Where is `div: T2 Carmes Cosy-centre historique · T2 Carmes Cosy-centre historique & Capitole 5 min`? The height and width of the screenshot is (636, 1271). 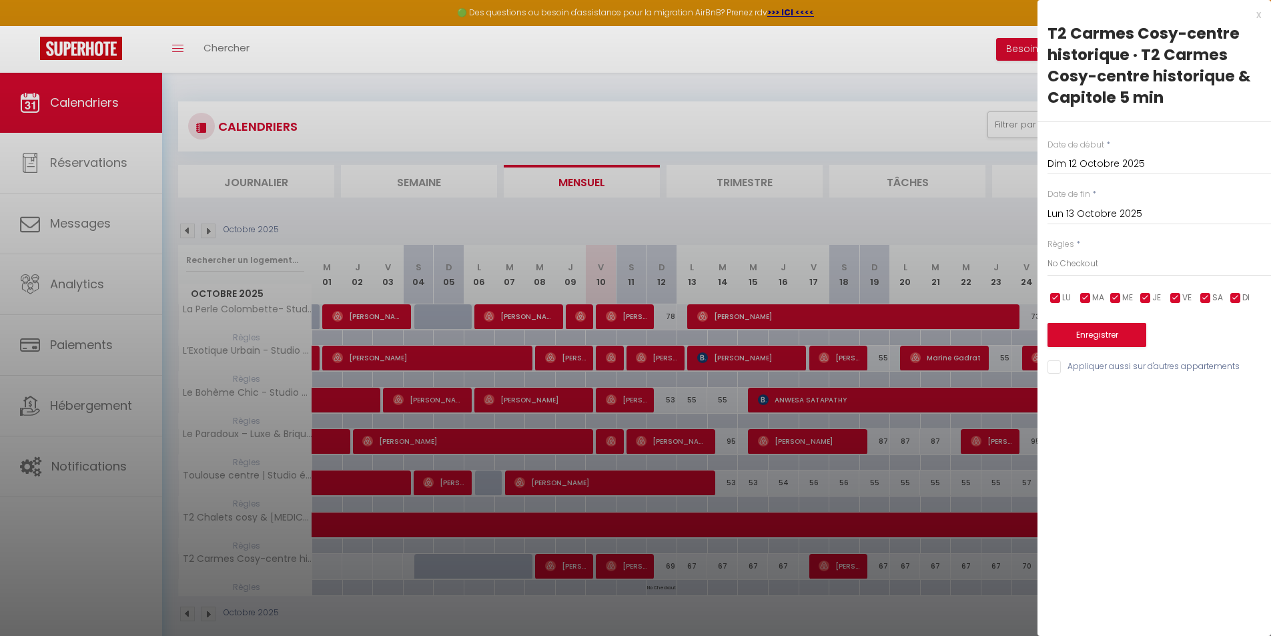 div: T2 Carmes Cosy-centre historique · T2 Carmes Cosy-centre historique & Capitole 5 min is located at coordinates (1154, 65).